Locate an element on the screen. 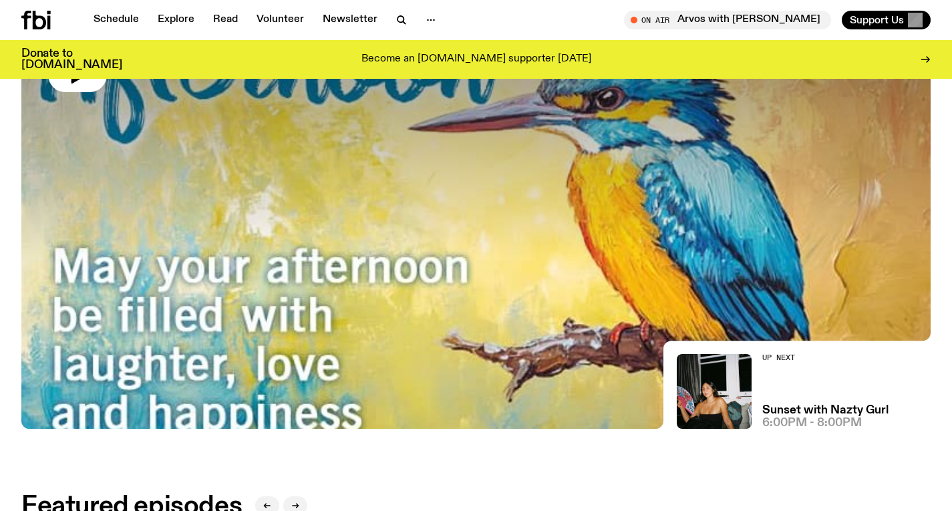 This screenshot has height=511, width=952. button: Support Us is located at coordinates (885, 20).